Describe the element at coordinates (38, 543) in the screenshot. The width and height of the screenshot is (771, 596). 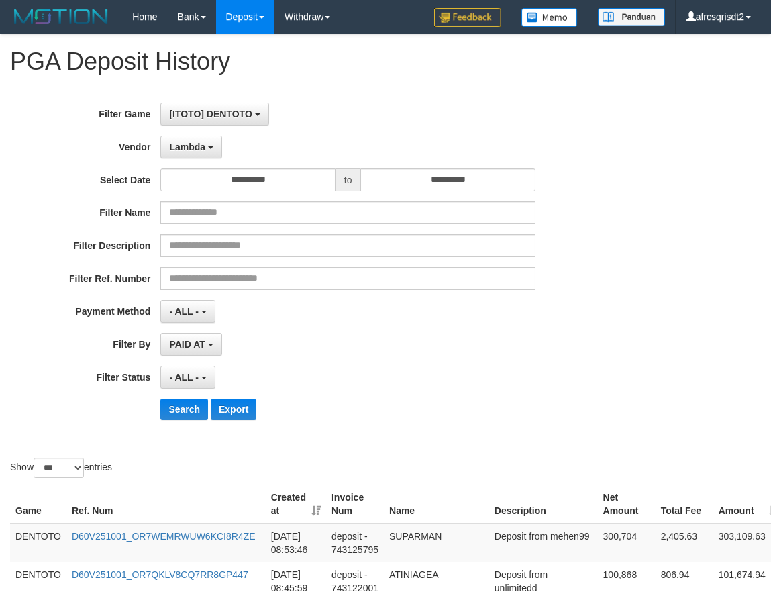
I see `td: DENTOTO` at that location.